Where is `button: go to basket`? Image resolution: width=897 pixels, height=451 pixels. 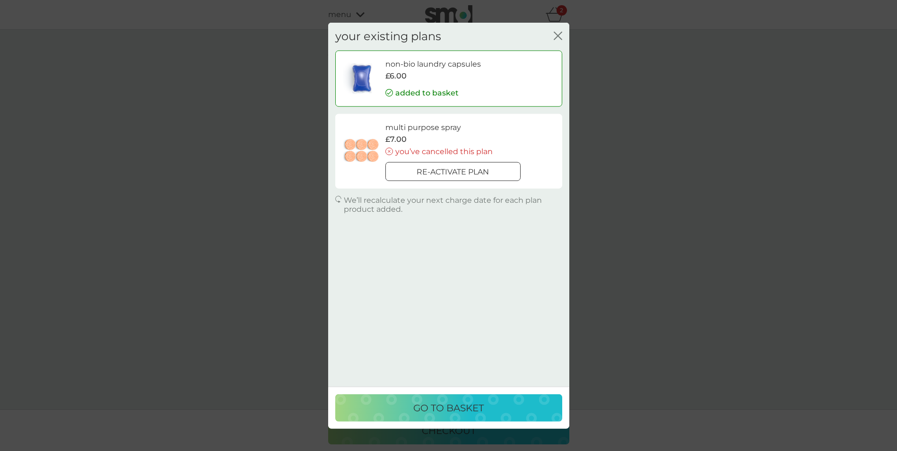 button: go to basket is located at coordinates (449, 408).